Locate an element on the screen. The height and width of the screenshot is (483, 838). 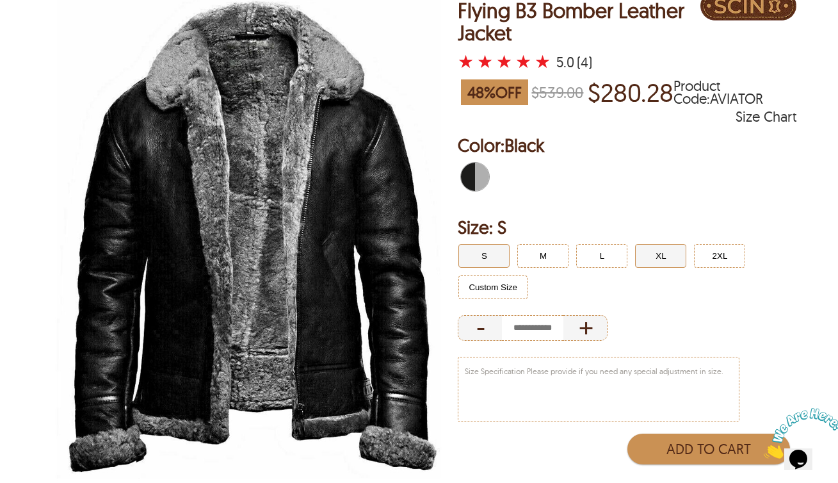
div: Size Chart is located at coordinates (766, 117).